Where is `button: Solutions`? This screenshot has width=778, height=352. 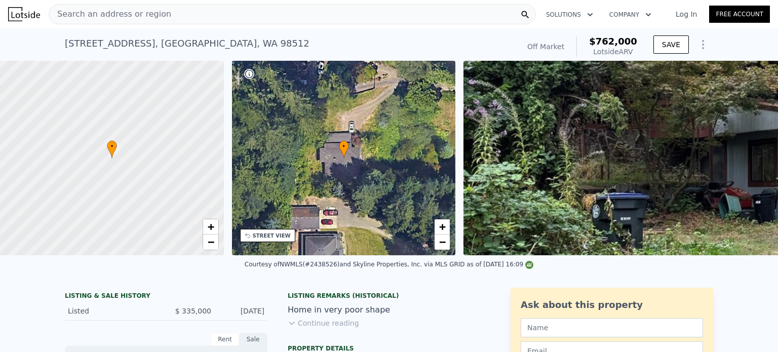 button: Solutions is located at coordinates (569, 15).